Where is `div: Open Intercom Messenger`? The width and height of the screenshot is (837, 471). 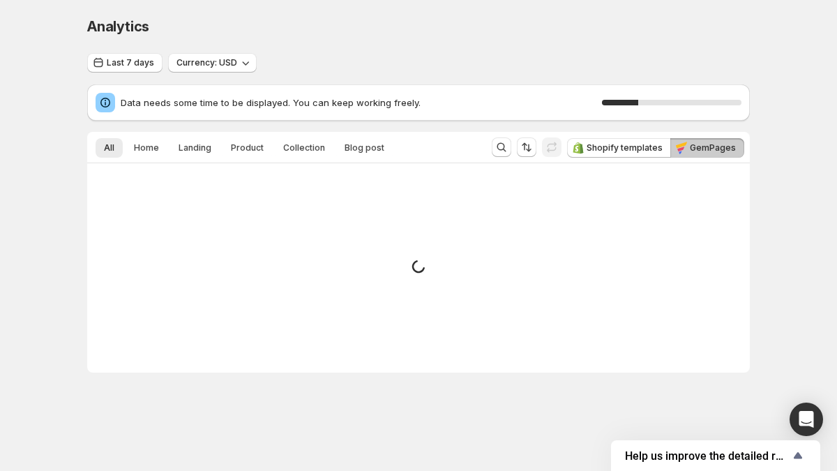
div: Open Intercom Messenger is located at coordinates (807, 419).